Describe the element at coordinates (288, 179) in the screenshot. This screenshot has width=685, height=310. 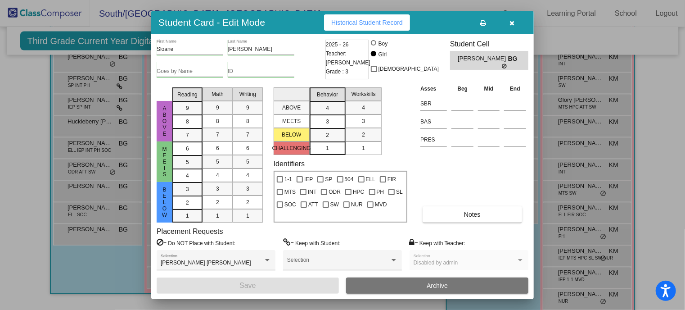
I see `span: 1-1` at that location.